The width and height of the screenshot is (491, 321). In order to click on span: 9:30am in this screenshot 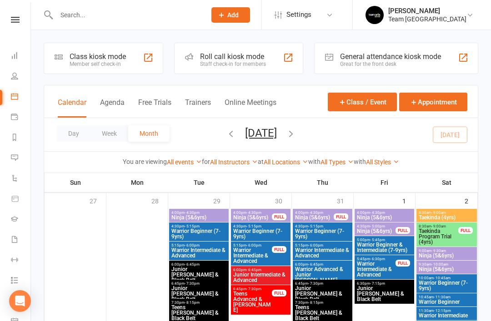, I will do `click(446, 264)`.